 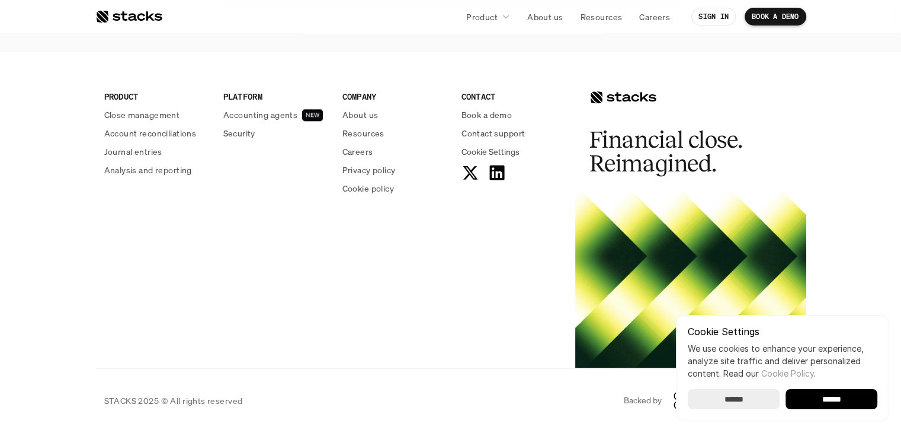 I want to click on a: Account reconciliations, so click(x=156, y=133).